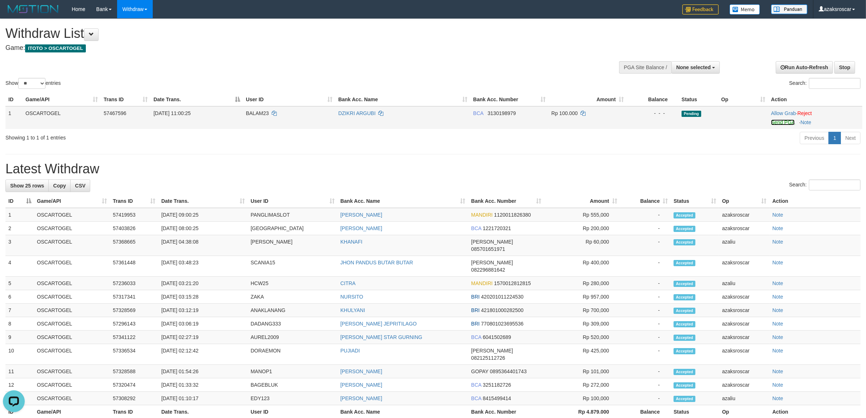  What do you see at coordinates (508, 371) in the screenshot?
I see `span: Copy 0895364401743 to clipboard` at bounding box center [508, 371].